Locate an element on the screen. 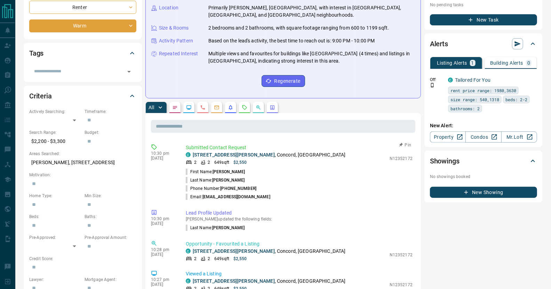 Image resolution: width=551 pixels, height=289 pixels. svg: Lead Browsing Activity is located at coordinates (189, 107).